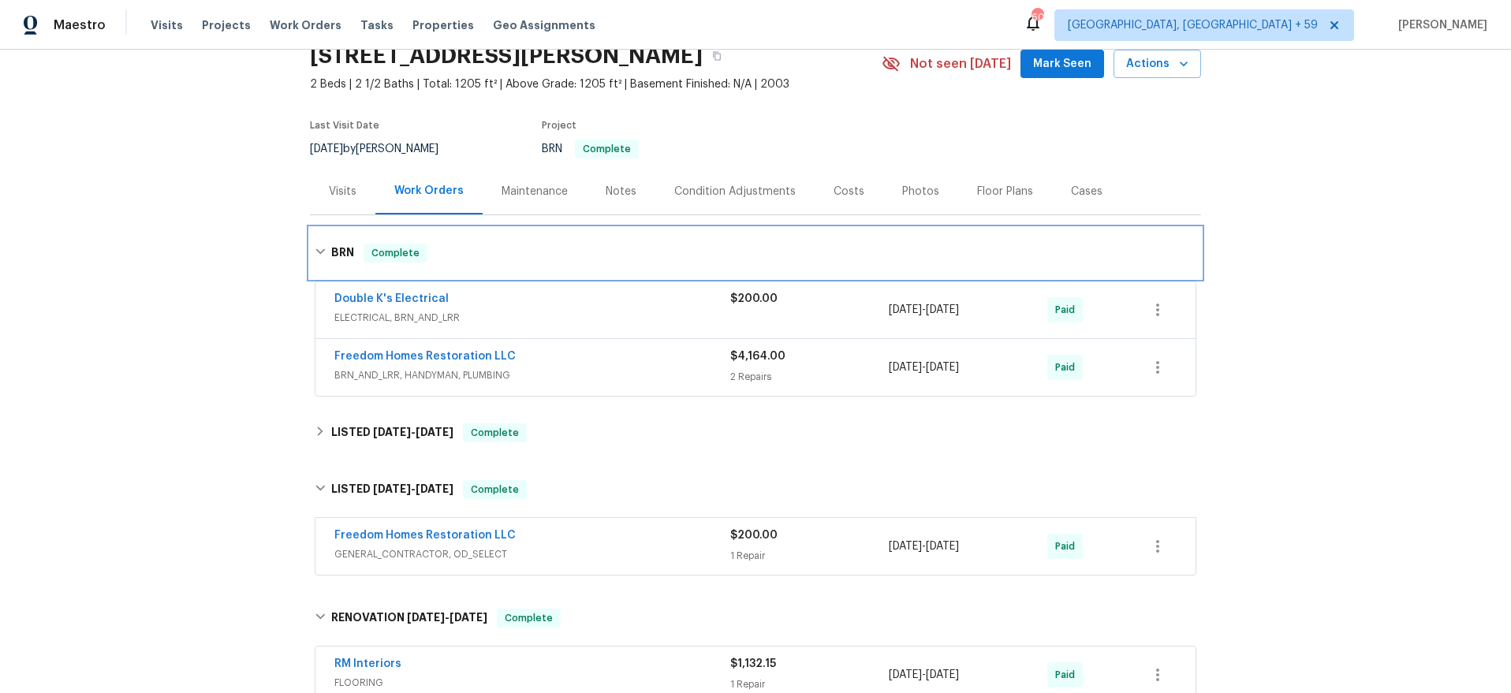  I want to click on button: Mark Seen, so click(1062, 64).